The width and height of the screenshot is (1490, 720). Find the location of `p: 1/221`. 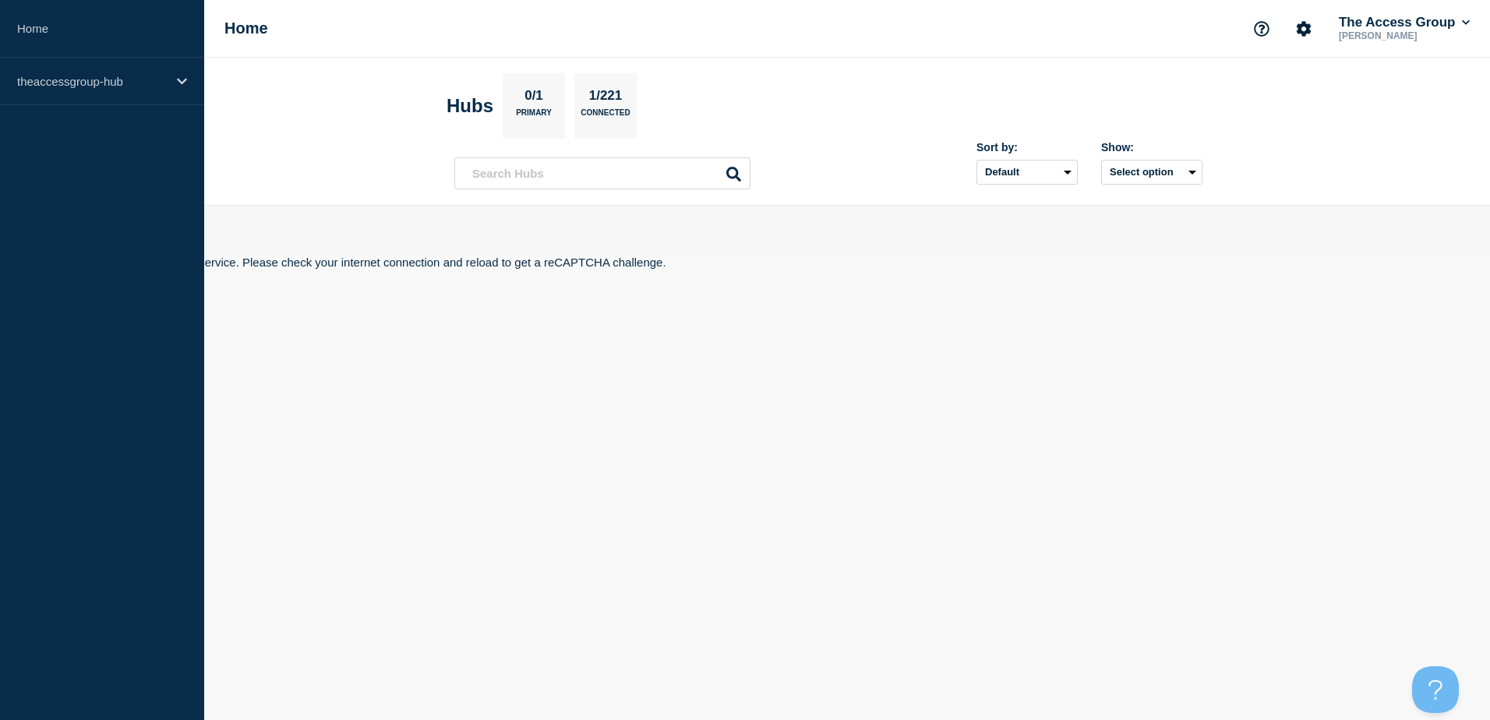

p: 1/221 is located at coordinates (606, 98).